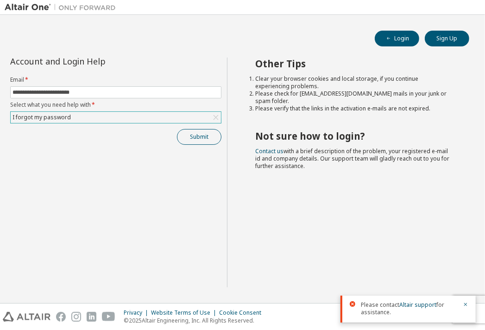 The height and width of the screenshot is (330, 485). What do you see at coordinates (354, 83) in the screenshot?
I see `li: Clear your browser cookies and local storage, if you continue experiencing problems.` at bounding box center [354, 83].